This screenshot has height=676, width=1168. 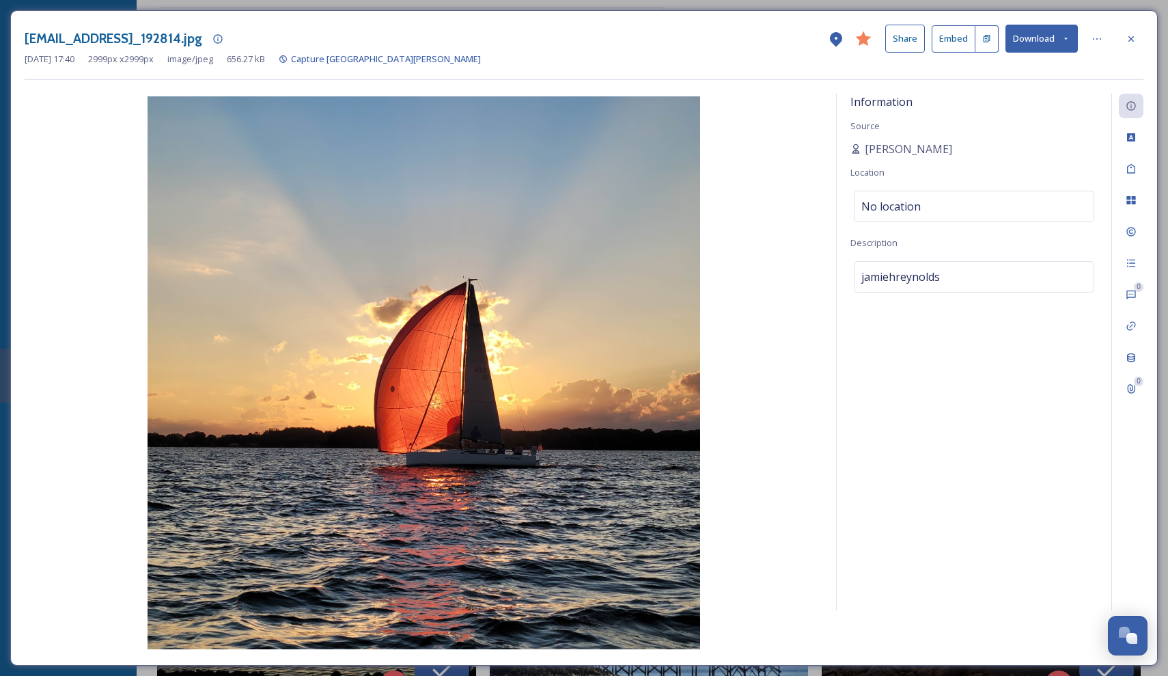 What do you see at coordinates (190, 59) in the screenshot?
I see `span: image/jpeg` at bounding box center [190, 59].